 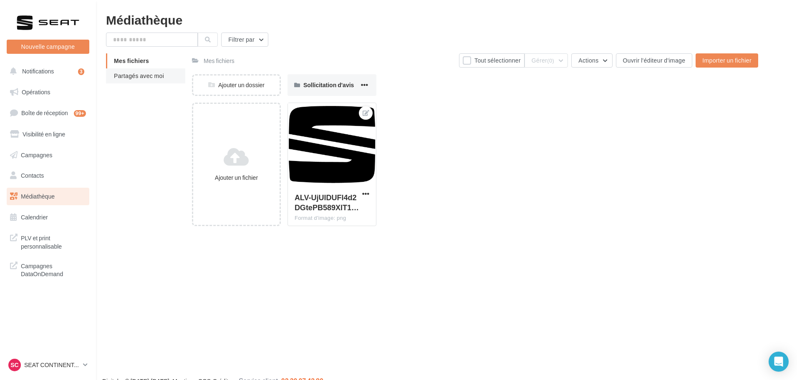 I want to click on span: ALV-UjUlDUFl4d2DGtePB589XlT15SvZ8UTWpgdBFE49i678oQSRono, so click(x=327, y=202).